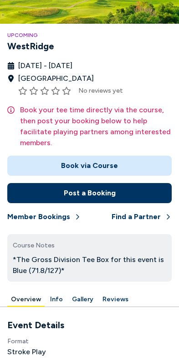  What do you see at coordinates (89, 166) in the screenshot?
I see `button: Book via Course` at bounding box center [89, 166].